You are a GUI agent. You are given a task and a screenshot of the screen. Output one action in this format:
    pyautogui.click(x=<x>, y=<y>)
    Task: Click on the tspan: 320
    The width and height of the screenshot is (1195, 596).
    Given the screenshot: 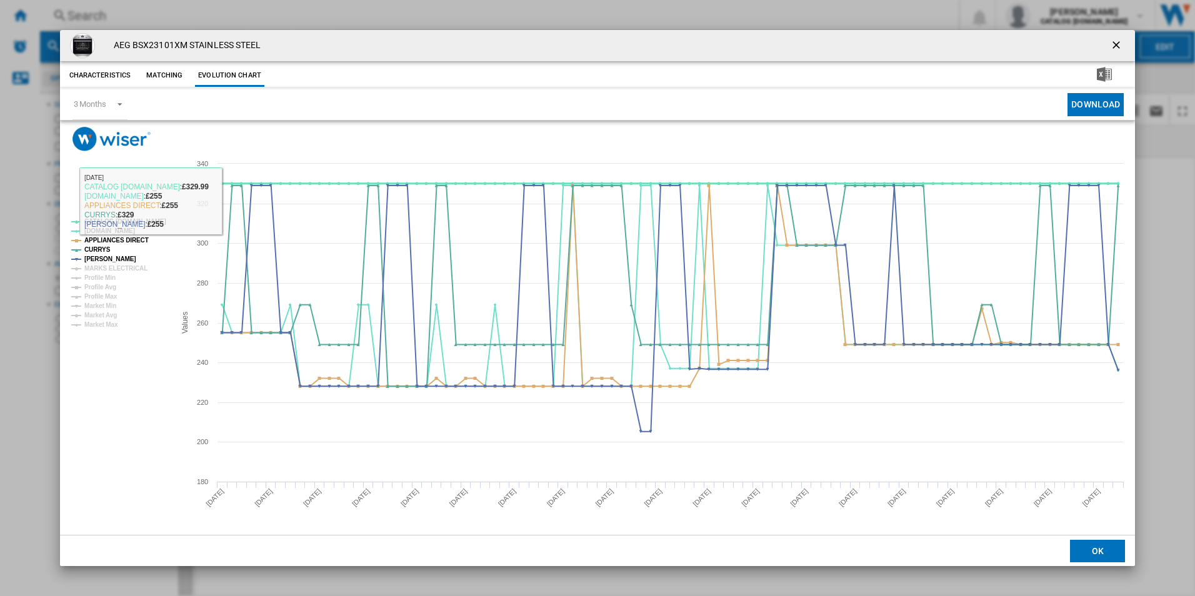 What is the action you would take?
    pyautogui.click(x=203, y=204)
    